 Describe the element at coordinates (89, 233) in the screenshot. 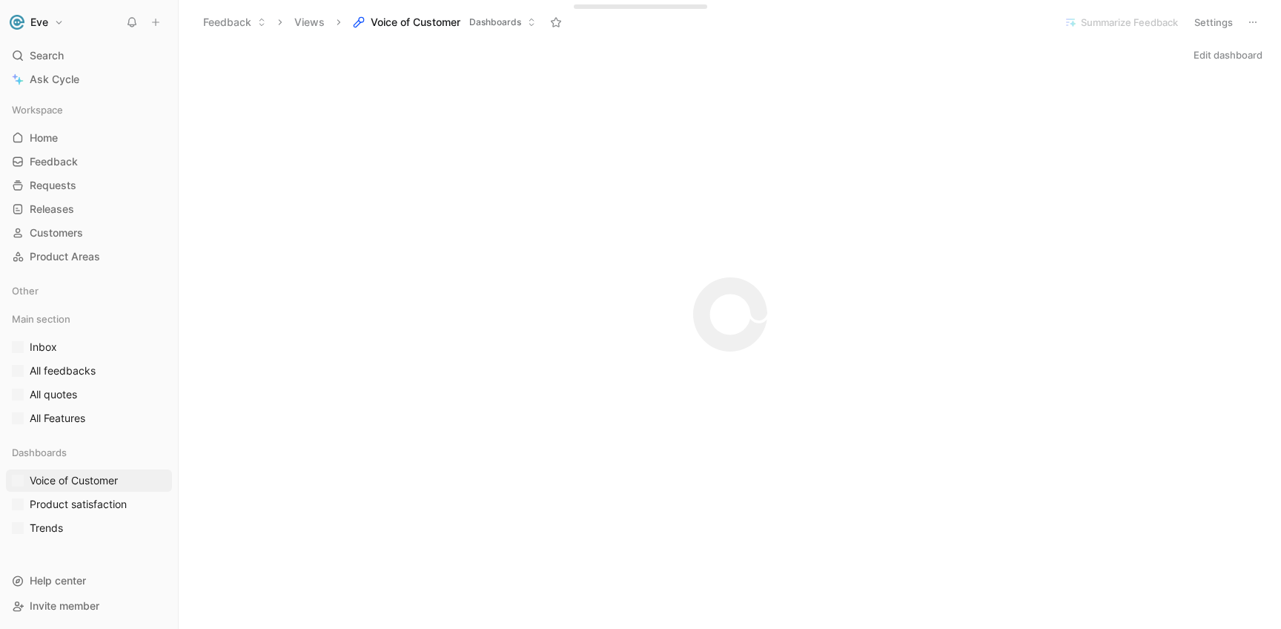

I see `a: Customers` at that location.